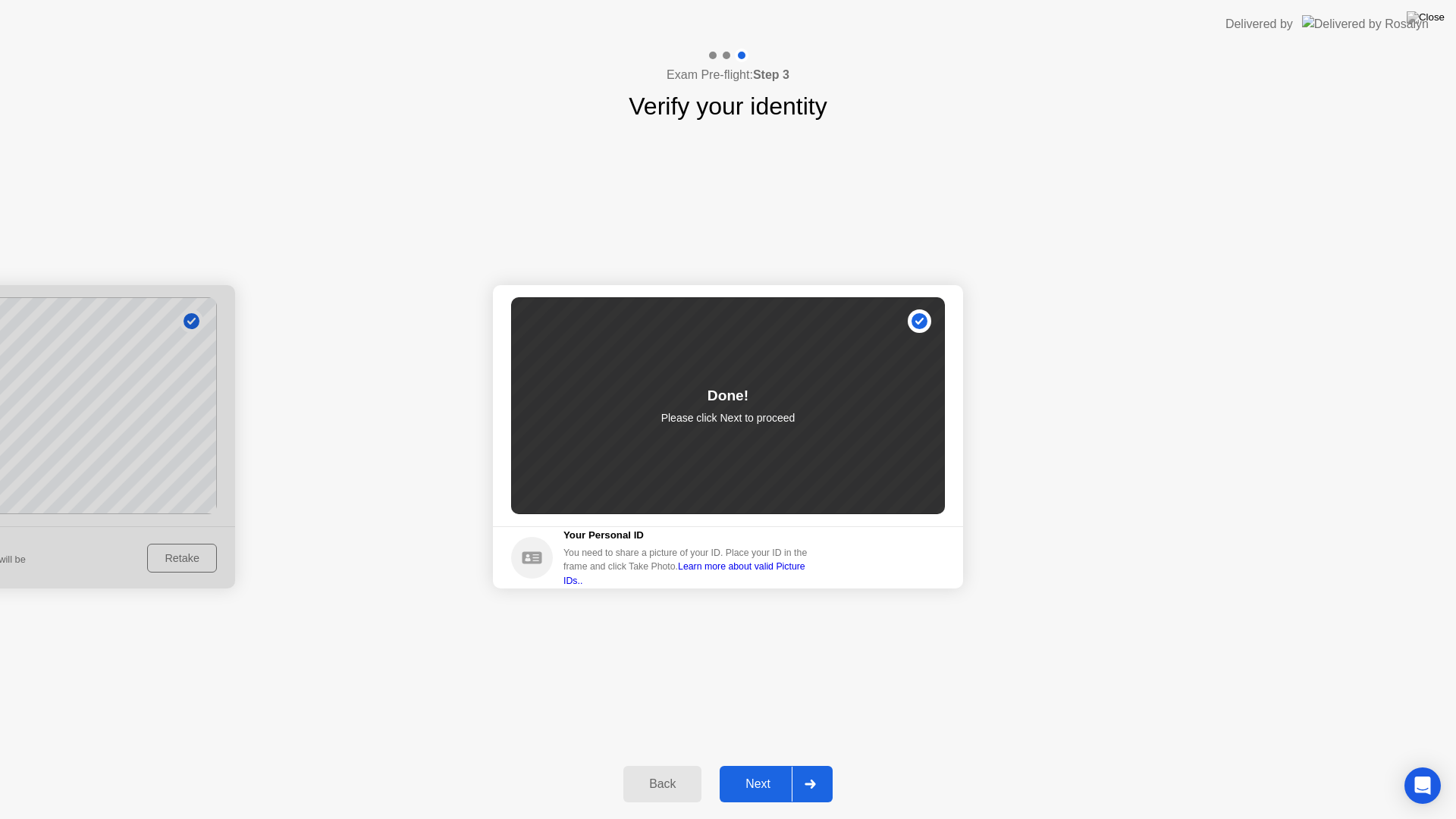 The image size is (1456, 819). What do you see at coordinates (728, 418) in the screenshot?
I see `p: Please click Next to proceed` at bounding box center [728, 418].